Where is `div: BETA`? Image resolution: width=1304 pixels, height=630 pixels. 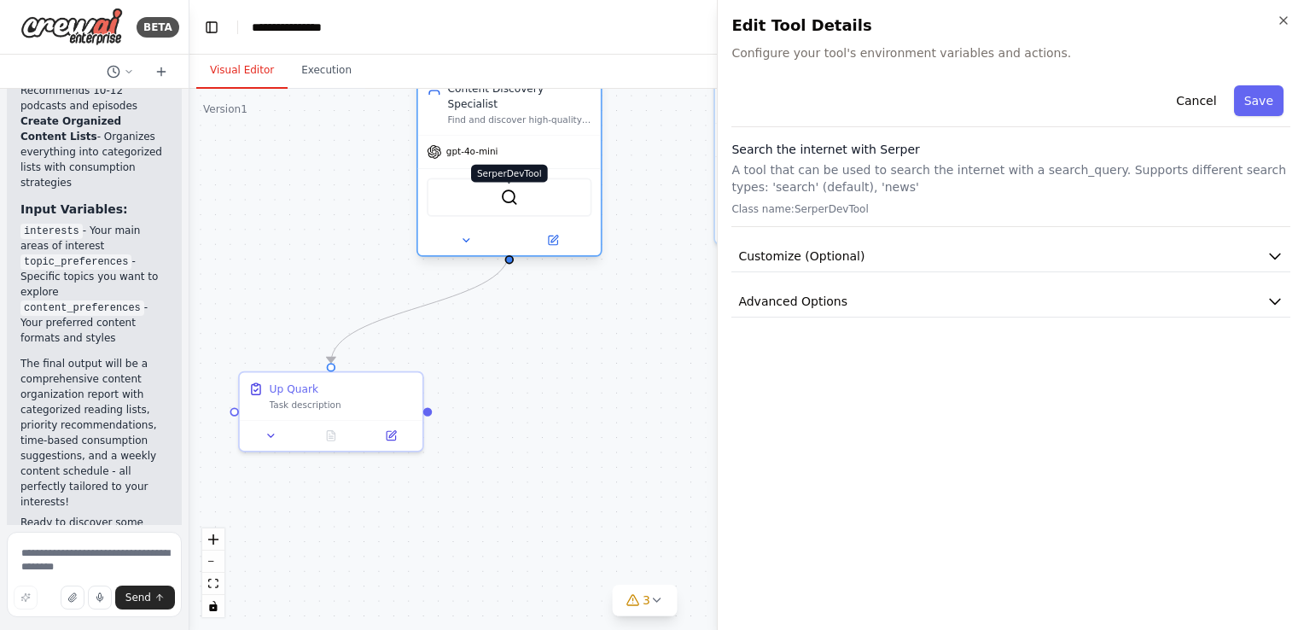 div: BETA is located at coordinates (158, 27).